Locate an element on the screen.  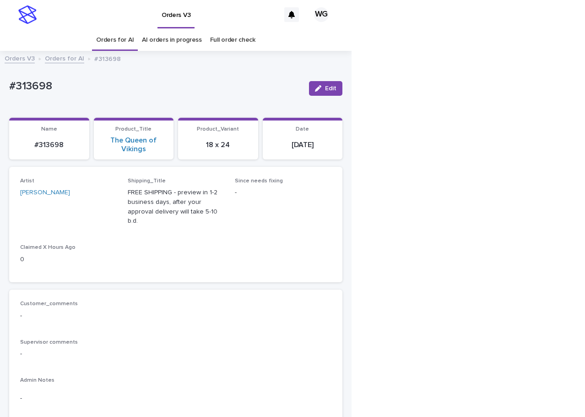
a: The Queen of Vikings is located at coordinates (134, 145).